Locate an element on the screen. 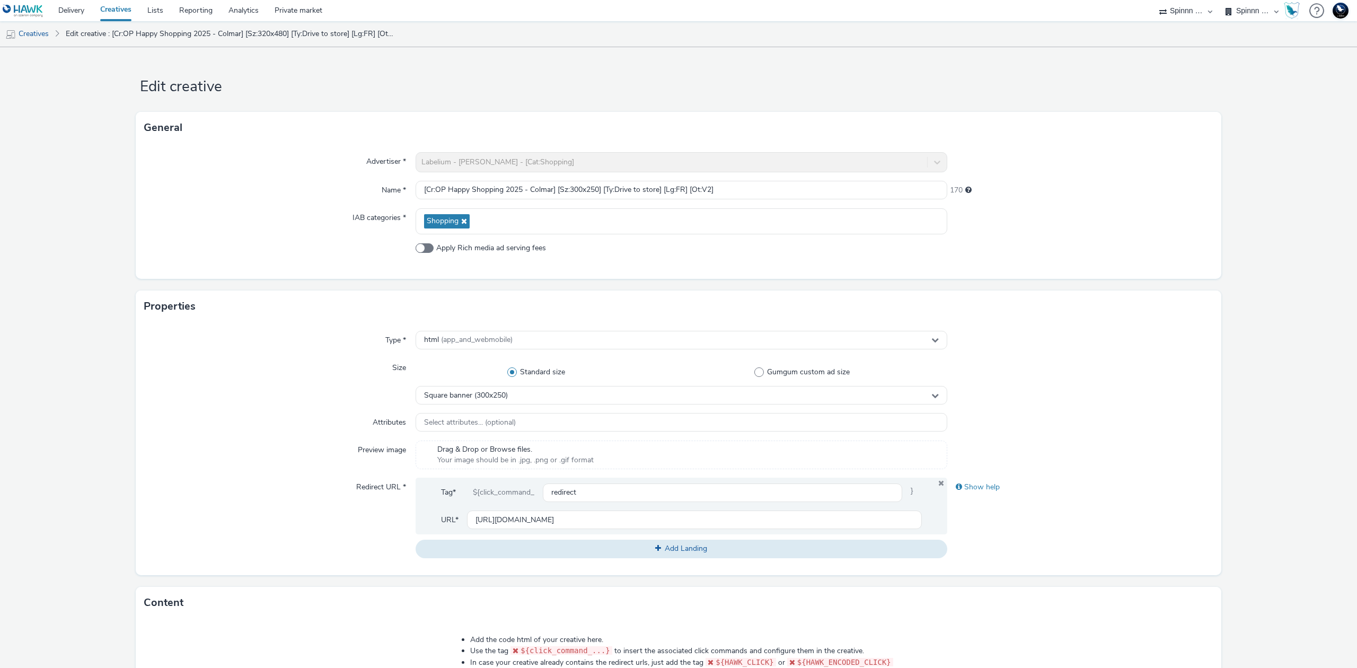 The width and height of the screenshot is (1357, 668). a: Hawk Academy is located at coordinates (1294, 11).